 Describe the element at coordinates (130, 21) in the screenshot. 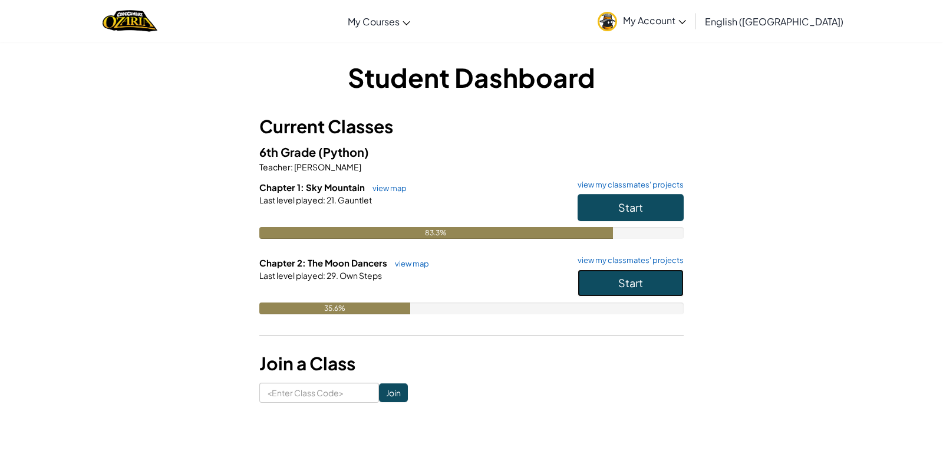

I see `a: Ozaria by CodeCombat logo` at that location.